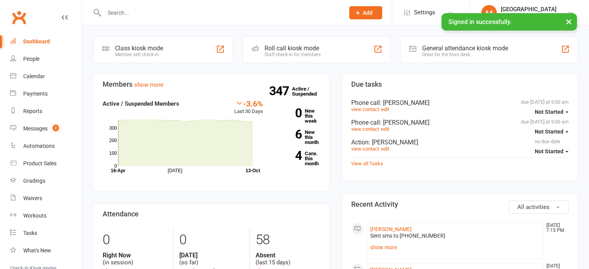  What do you see at coordinates (309, 91) in the screenshot?
I see `a: 347Active / Suspended` at bounding box center [309, 91].